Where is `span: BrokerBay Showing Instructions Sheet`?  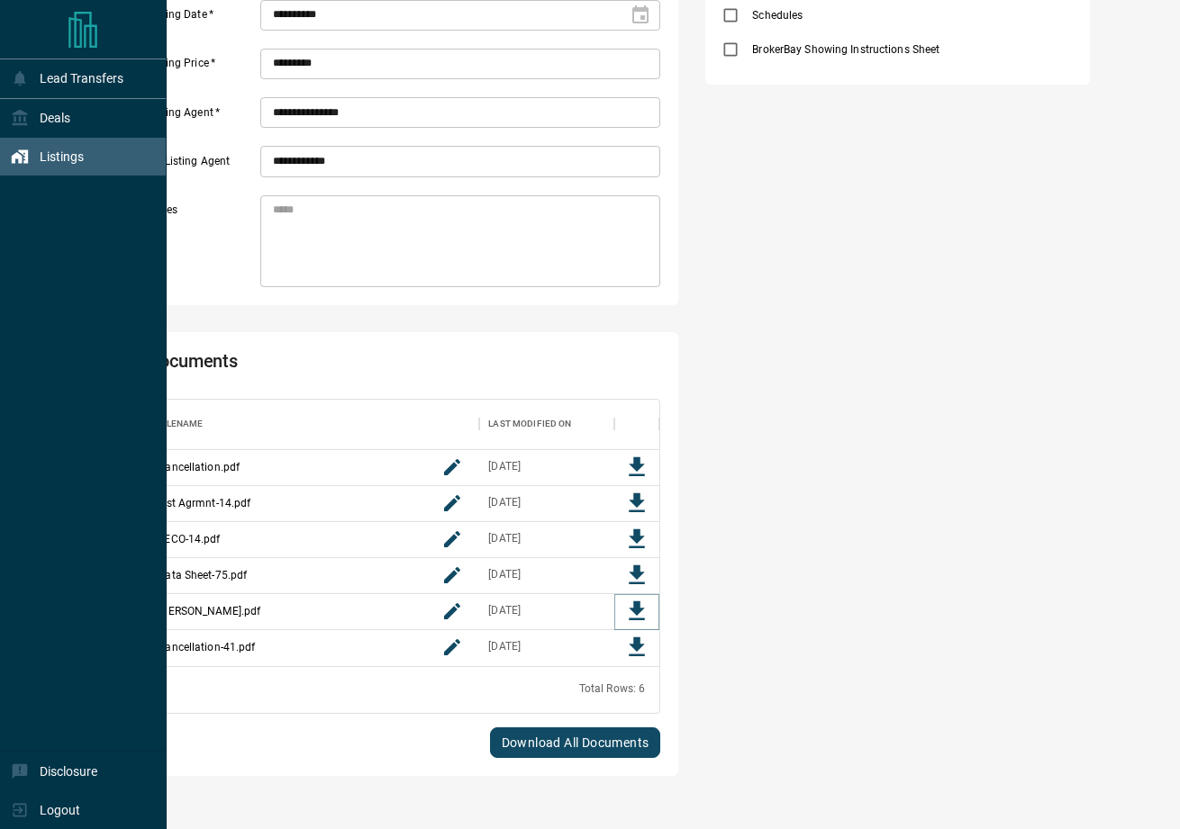 span: BrokerBay Showing Instructions Sheet is located at coordinates (845, 50).